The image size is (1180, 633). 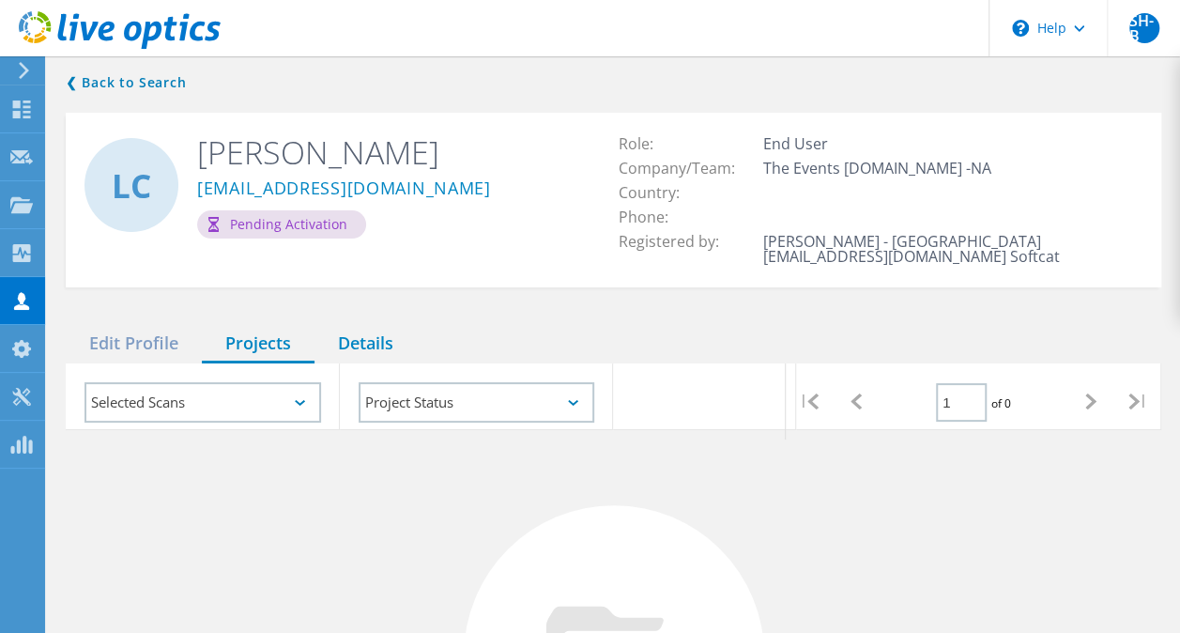 What do you see at coordinates (203, 402) in the screenshot?
I see `div: Selected Scans` at bounding box center [203, 402].